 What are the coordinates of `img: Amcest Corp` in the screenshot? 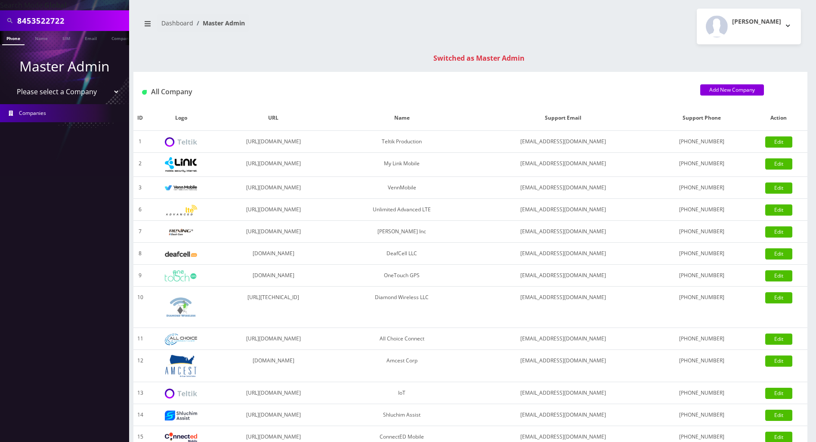 It's located at (181, 366).